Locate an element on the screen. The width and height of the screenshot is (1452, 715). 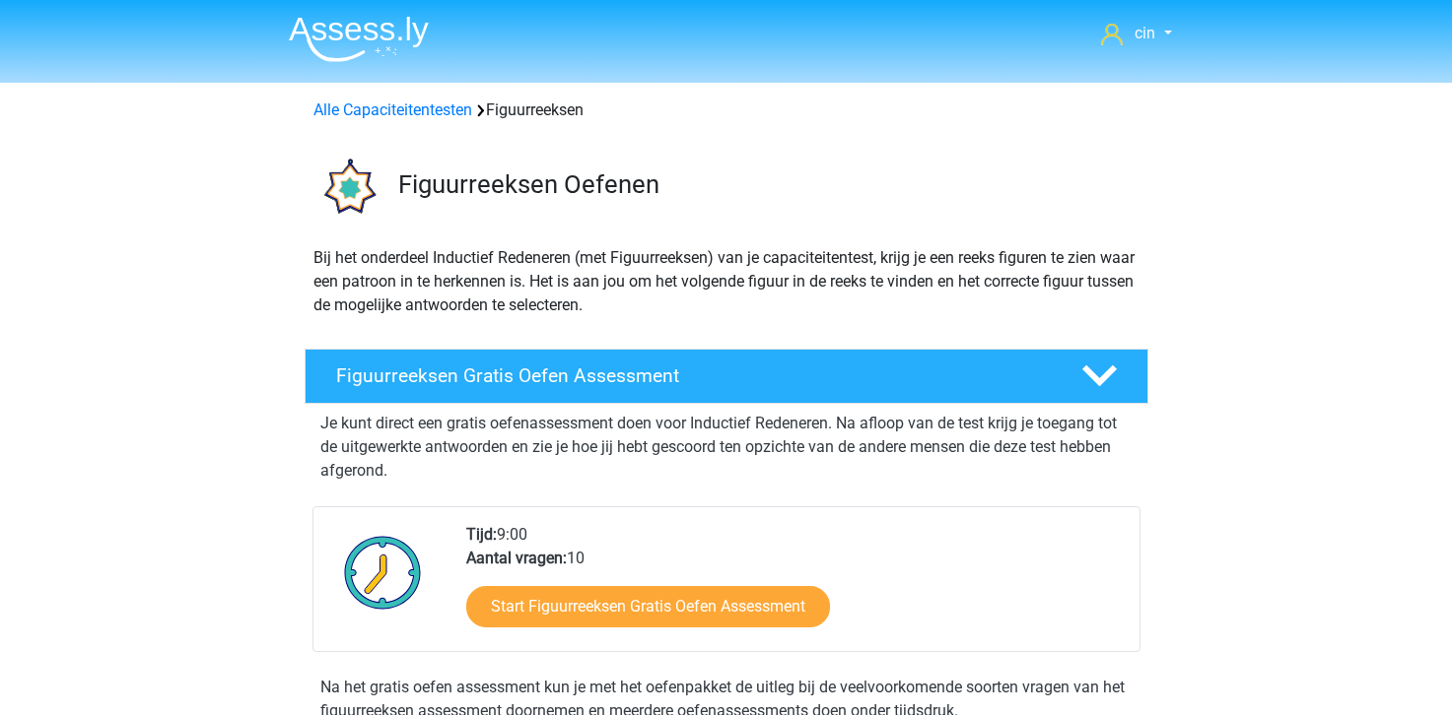
div: 9:00 10 is located at coordinates (794, 587).